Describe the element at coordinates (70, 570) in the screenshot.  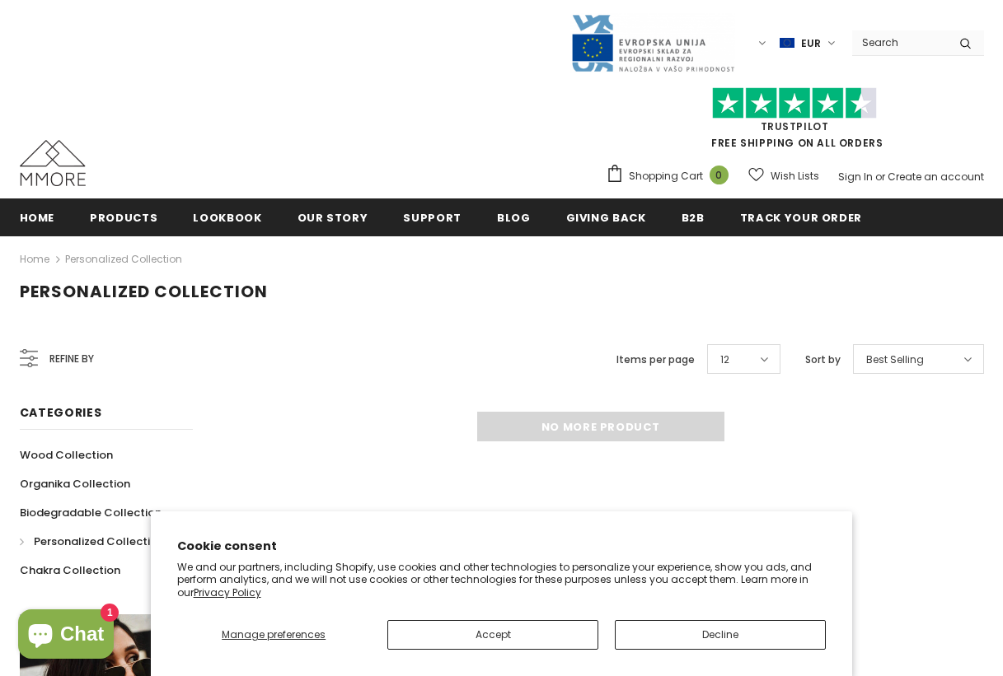
I see `a: Chakra Collection` at that location.